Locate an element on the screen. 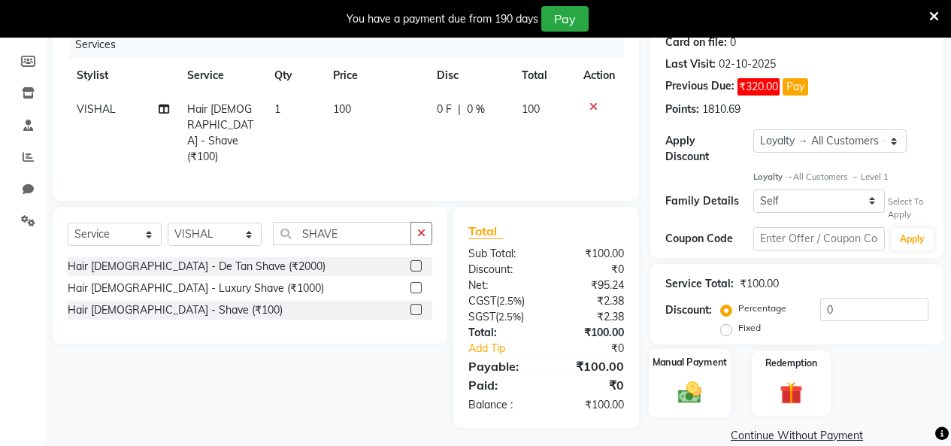  a: Add Tip is located at coordinates (509, 348).